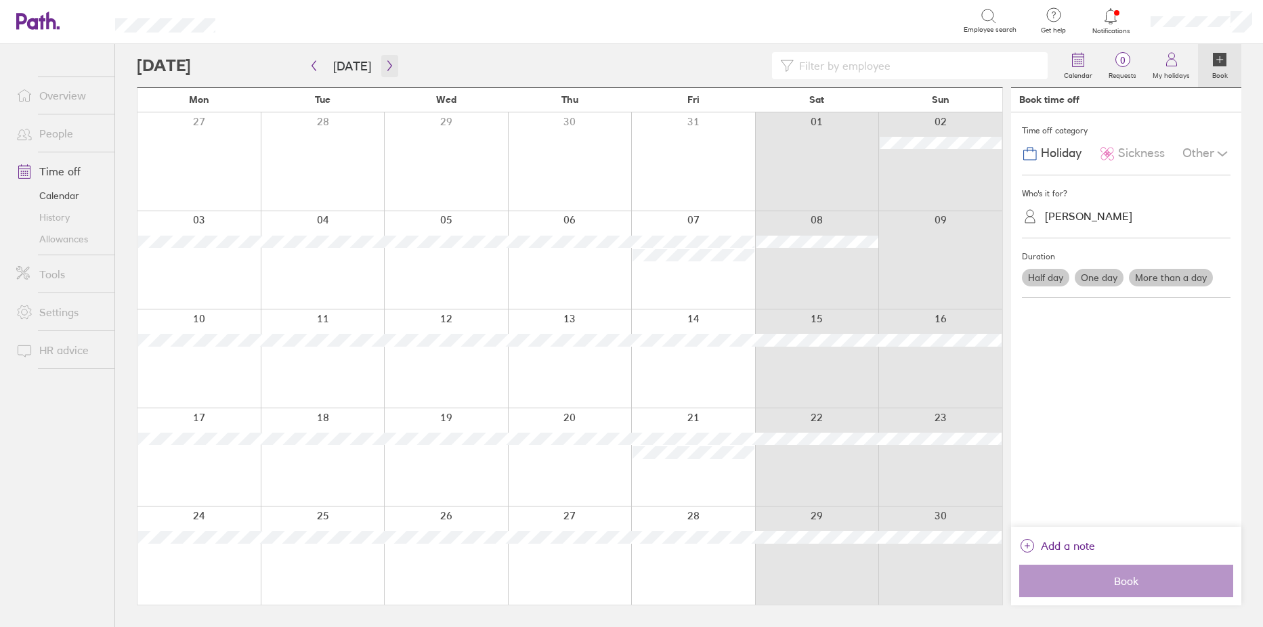  What do you see at coordinates (817, 100) in the screenshot?
I see `span: Sat` at bounding box center [817, 100].